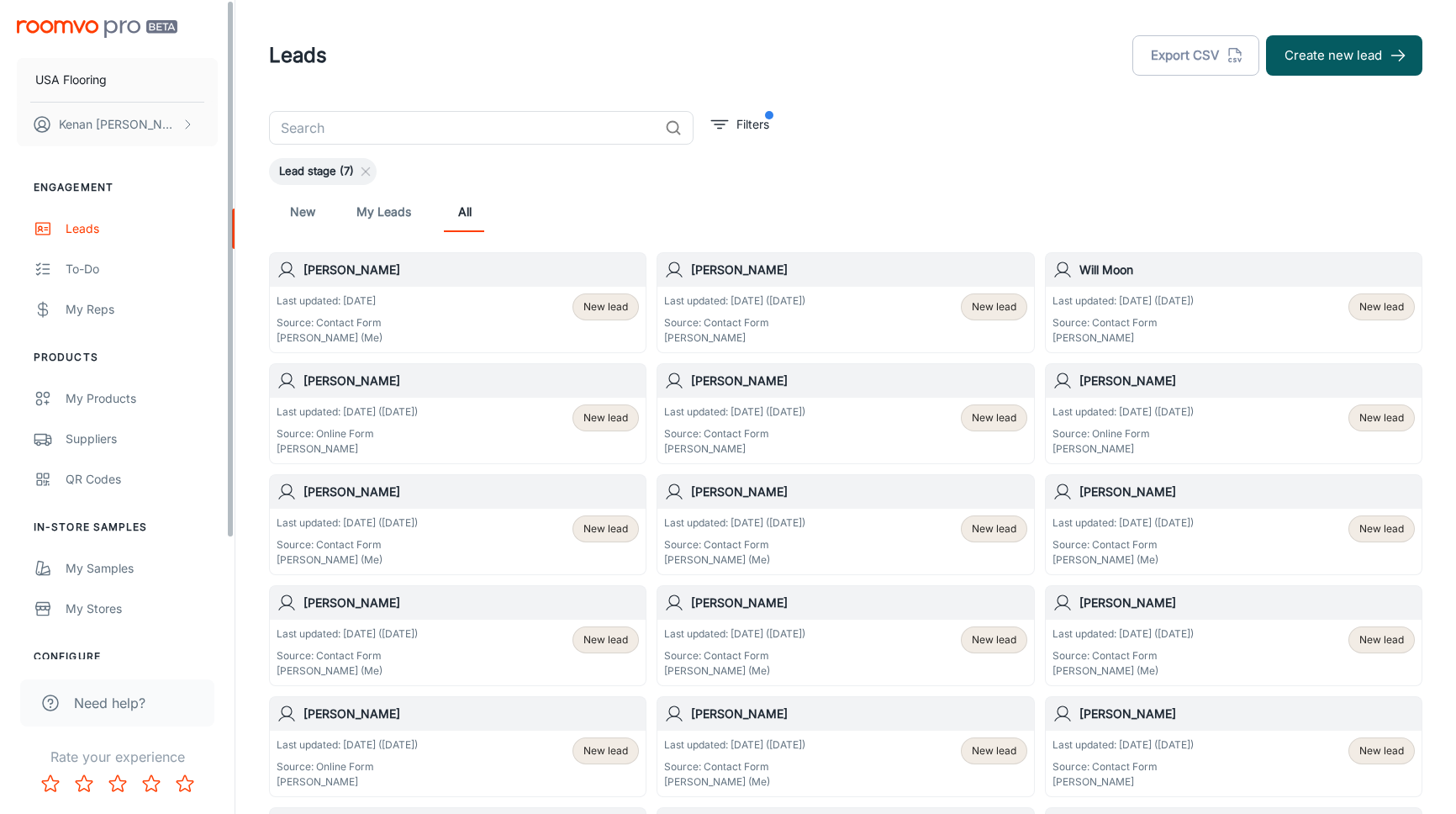  What do you see at coordinates (752, 125) in the screenshot?
I see `p: Filters` at bounding box center [752, 125].